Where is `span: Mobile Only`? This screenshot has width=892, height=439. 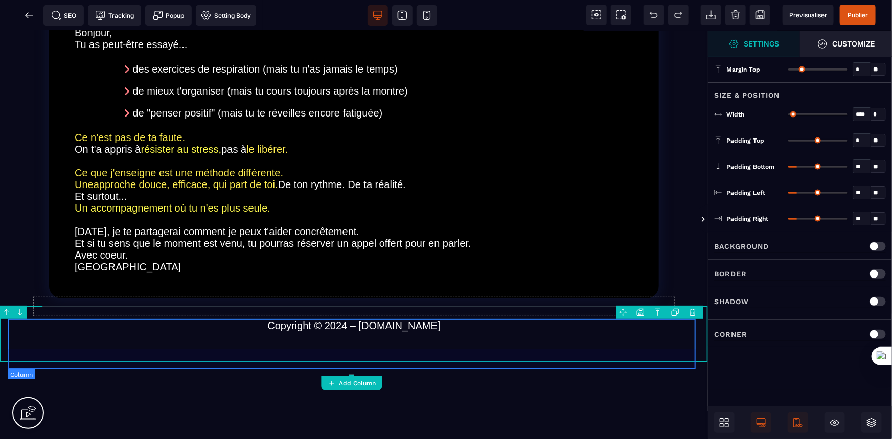
span: Mobile Only is located at coordinates (798, 423).